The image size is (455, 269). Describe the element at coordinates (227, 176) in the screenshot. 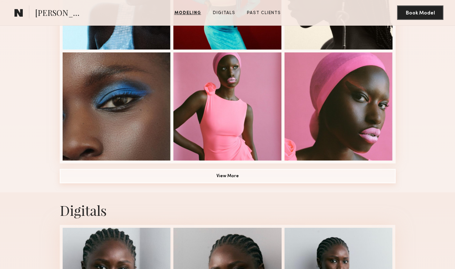

I see `button: View More` at that location.